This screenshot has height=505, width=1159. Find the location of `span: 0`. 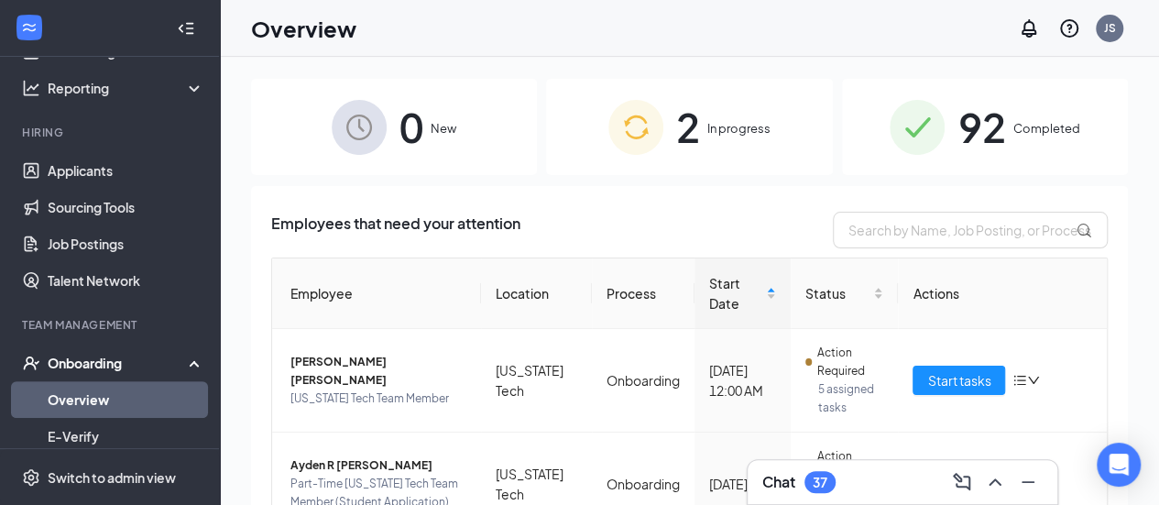

span: 0 is located at coordinates (411, 126).